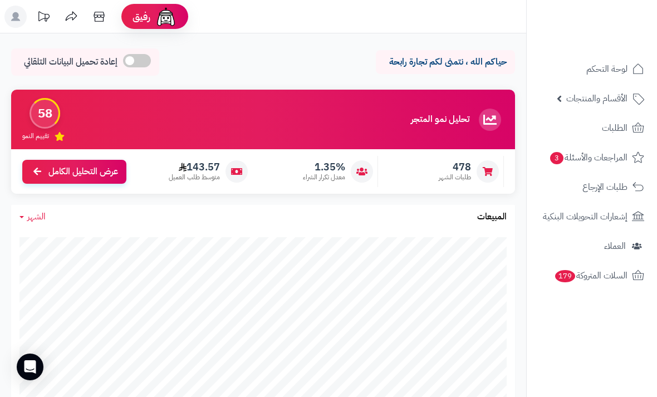  Describe the element at coordinates (43, 18) in the screenshot. I see `a: تحديثات المنصة` at that location.